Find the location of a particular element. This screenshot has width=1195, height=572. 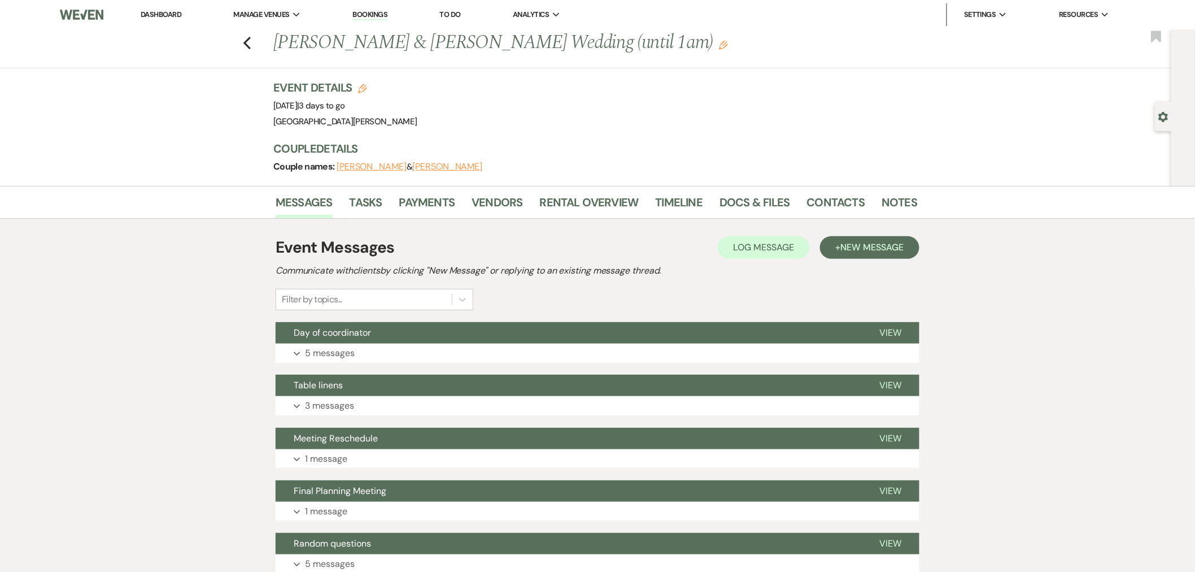

button: Day of coordinator is located at coordinates (568, 333).